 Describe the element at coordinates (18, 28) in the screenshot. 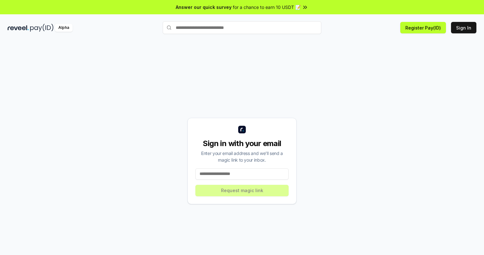

I see `img: reveel_dark` at that location.